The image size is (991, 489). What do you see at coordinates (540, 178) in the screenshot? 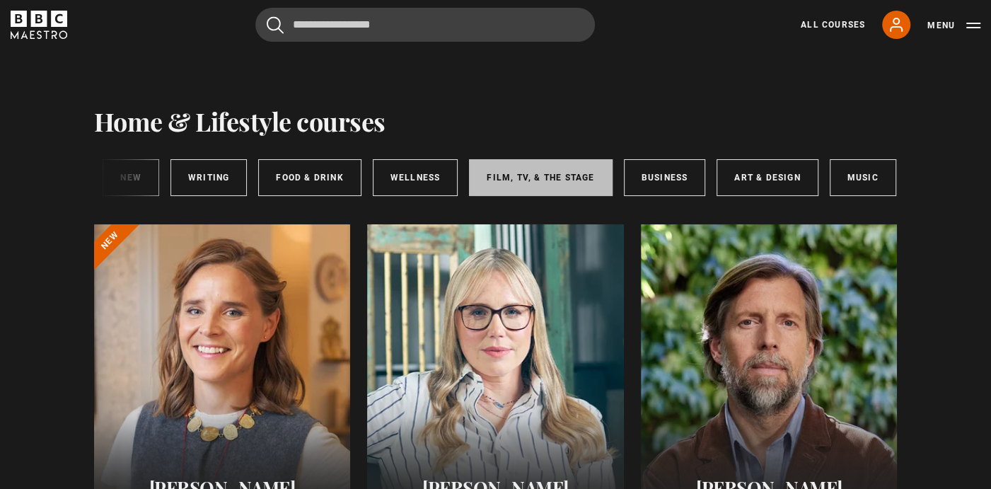
I see `a: Film, TV, & The Stage` at bounding box center [540, 178].